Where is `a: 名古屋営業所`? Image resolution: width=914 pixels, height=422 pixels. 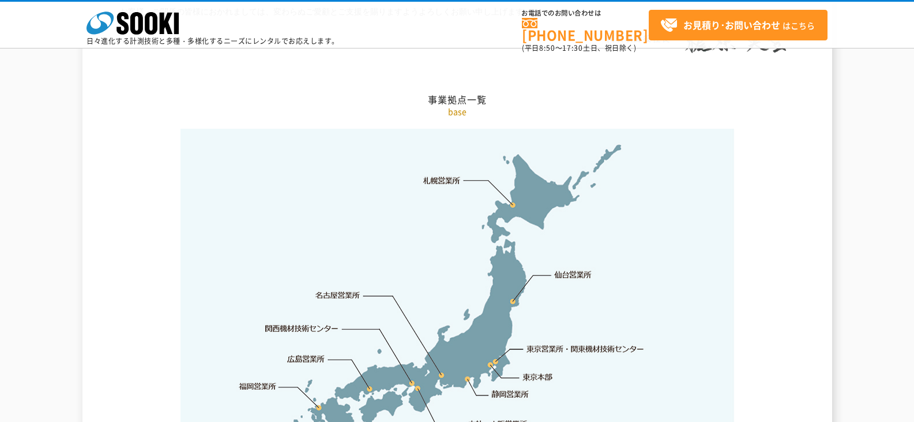
a: 名古屋営業所 is located at coordinates (338, 295).